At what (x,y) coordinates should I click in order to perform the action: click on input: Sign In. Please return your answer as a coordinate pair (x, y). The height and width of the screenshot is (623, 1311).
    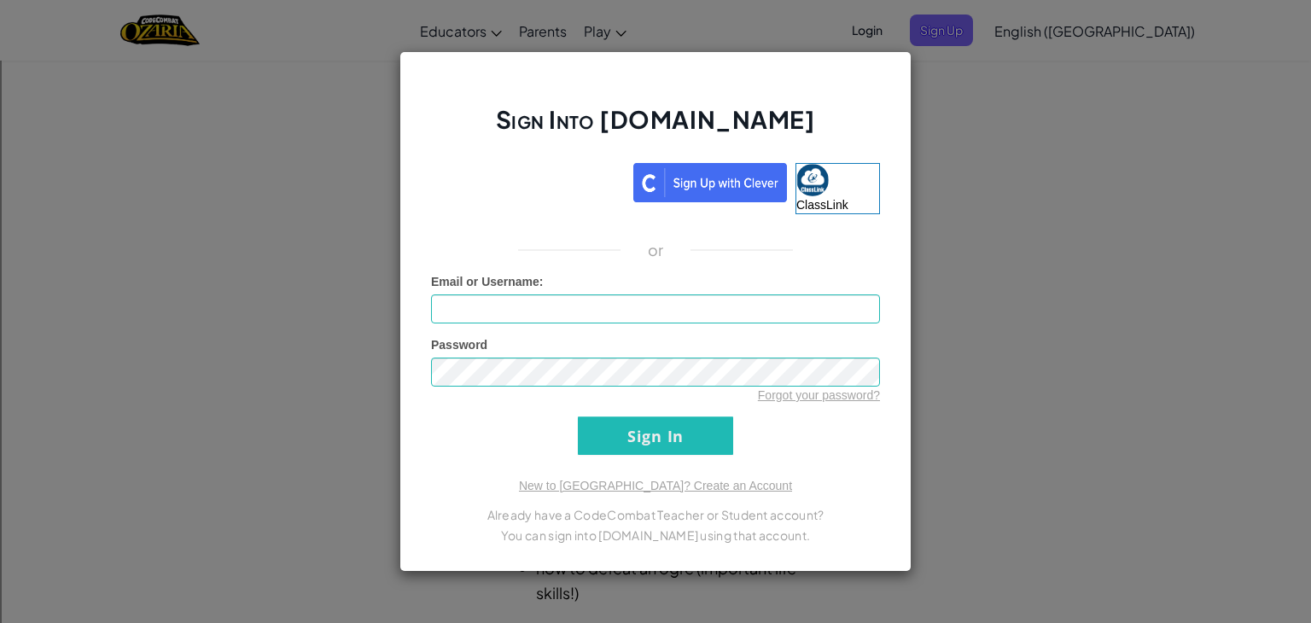
    Looking at the image, I should click on (655, 435).